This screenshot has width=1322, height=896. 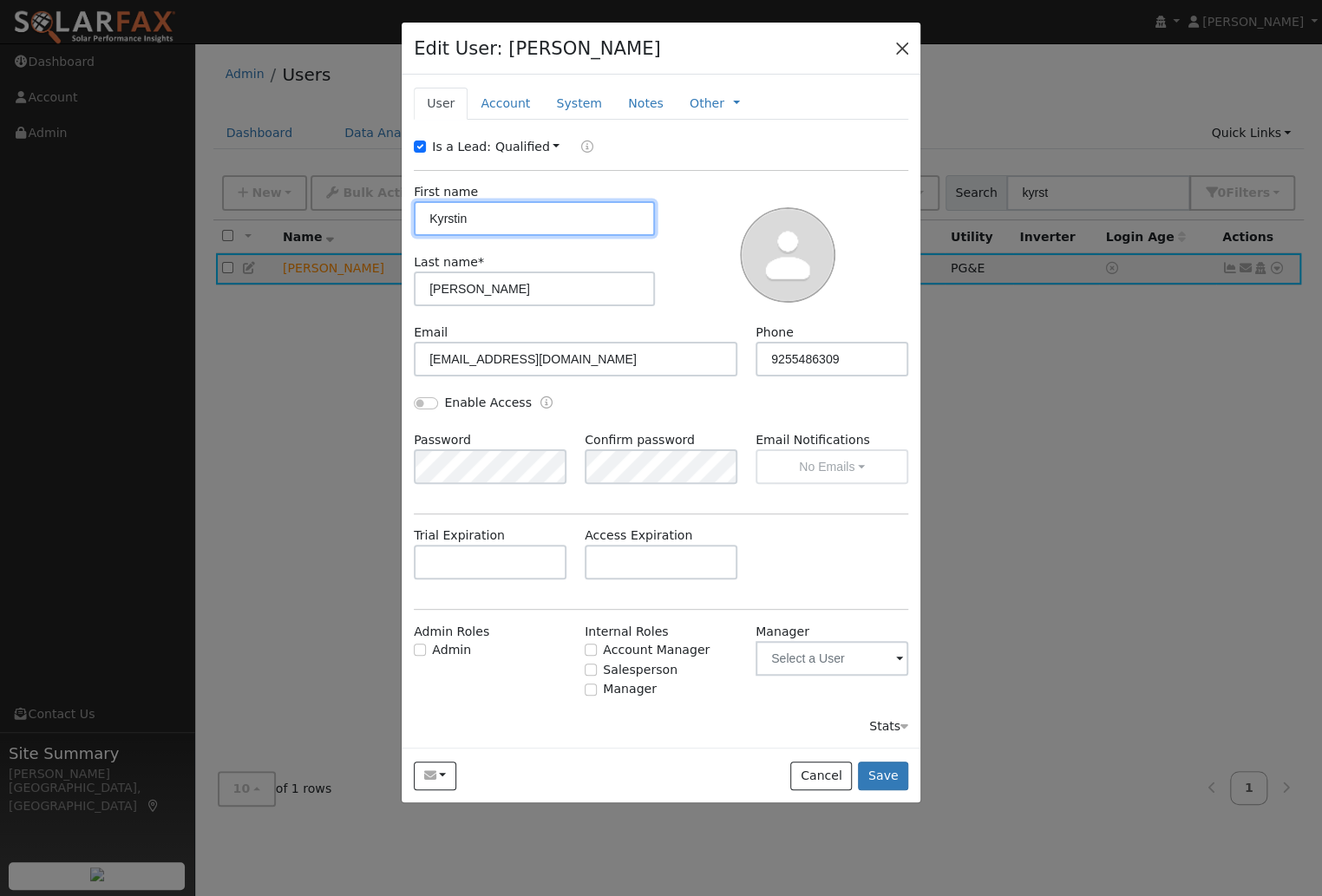 What do you see at coordinates (488, 403) in the screenshot?
I see `label: Enable Access` at bounding box center [488, 403].